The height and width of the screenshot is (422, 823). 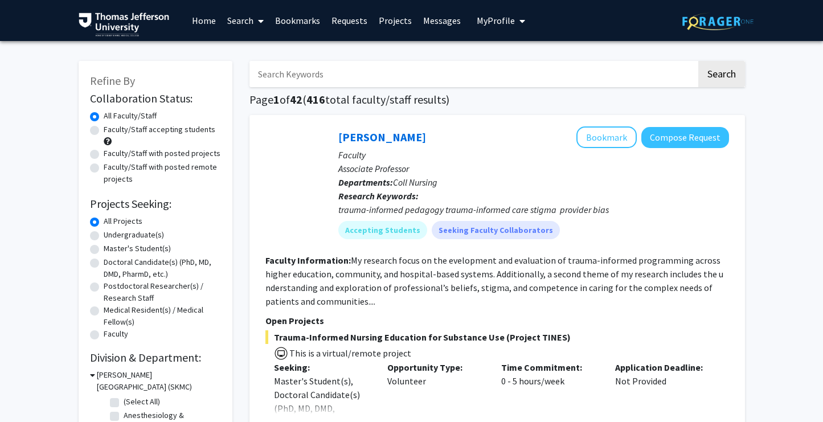 What do you see at coordinates (497, 337) in the screenshot?
I see `span: Trauma-Informed Nursing Education for Substance Use (Project TINES)` at bounding box center [497, 337].